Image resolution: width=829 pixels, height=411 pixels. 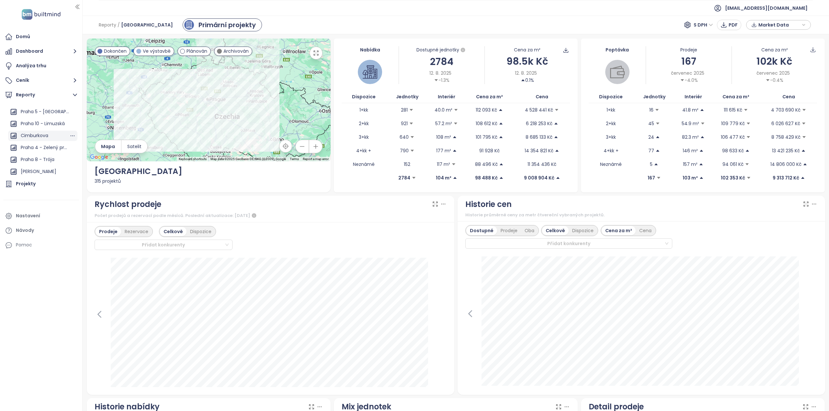 I want to click on p: 103 m², so click(x=690, y=178).